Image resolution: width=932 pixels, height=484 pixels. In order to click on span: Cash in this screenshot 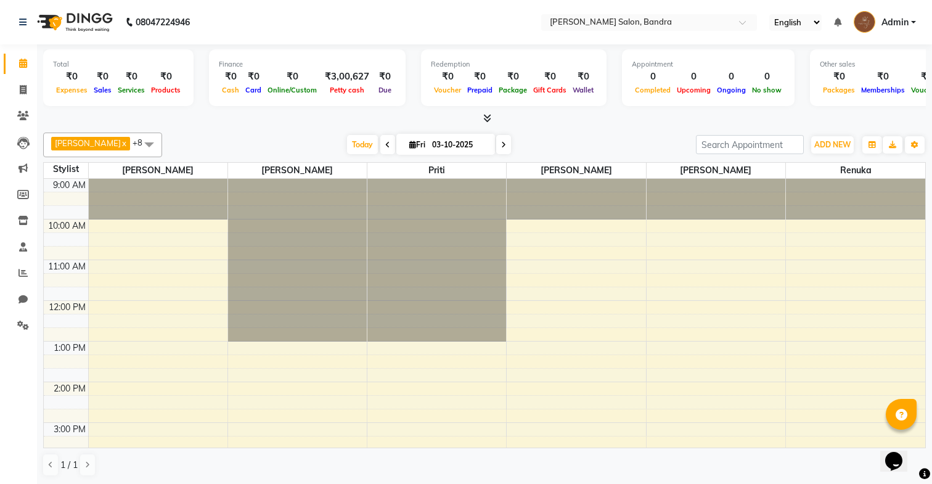, I will do `click(230, 90)`.